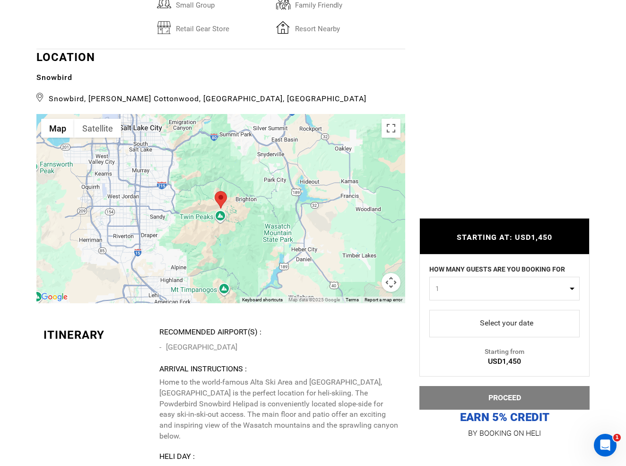  Describe the element at coordinates (343, 26) in the screenshot. I see `span: resort nearby` at that location.